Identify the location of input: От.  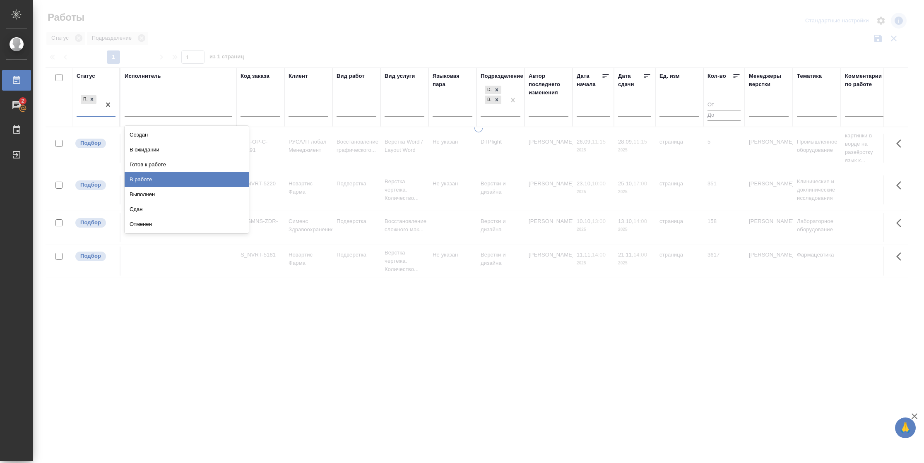
(724, 105).